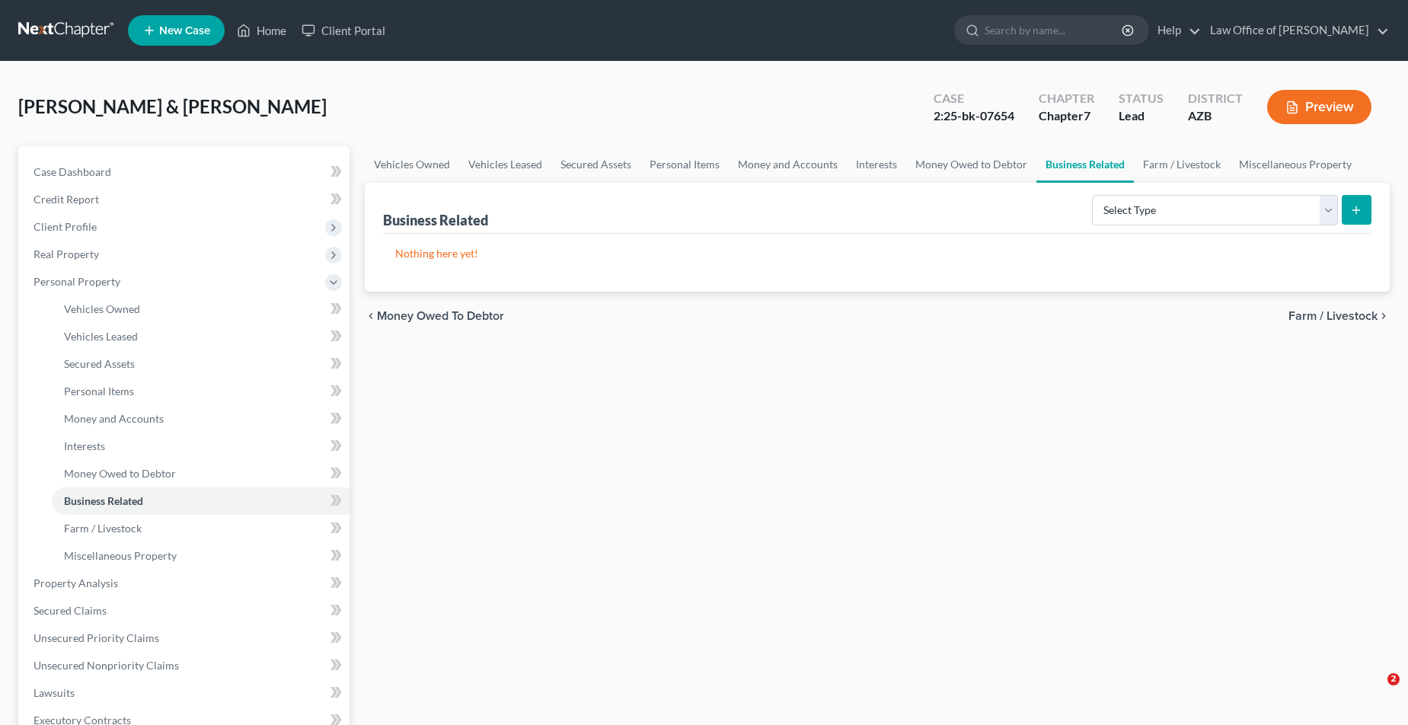 This screenshot has height=725, width=1408. I want to click on span: Property Analysis, so click(75, 582).